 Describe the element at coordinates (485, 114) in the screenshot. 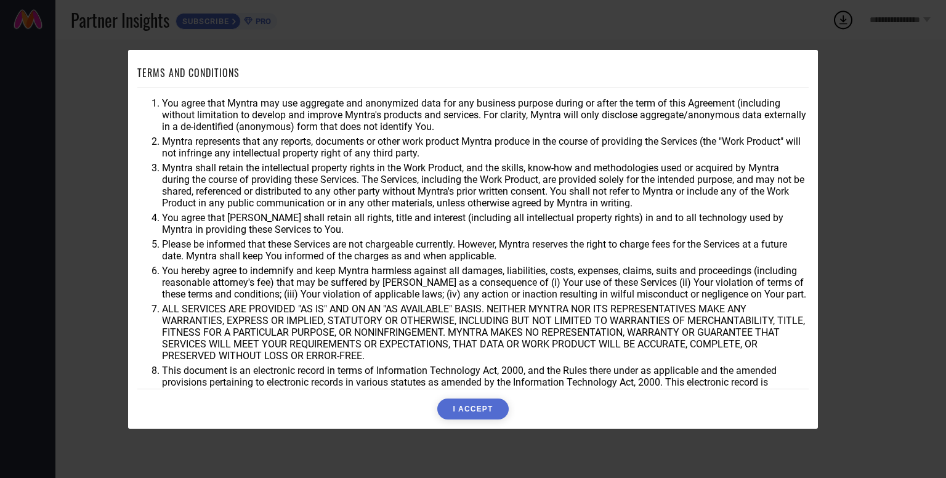

I see `li: You agree that Myntra may use aggregate and anonymized data for any business purpose during or af...` at that location.